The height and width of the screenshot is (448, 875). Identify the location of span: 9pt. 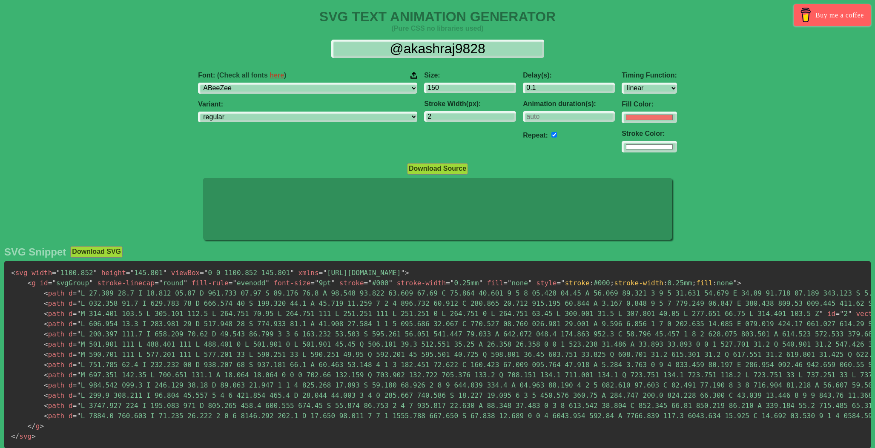
(323, 283).